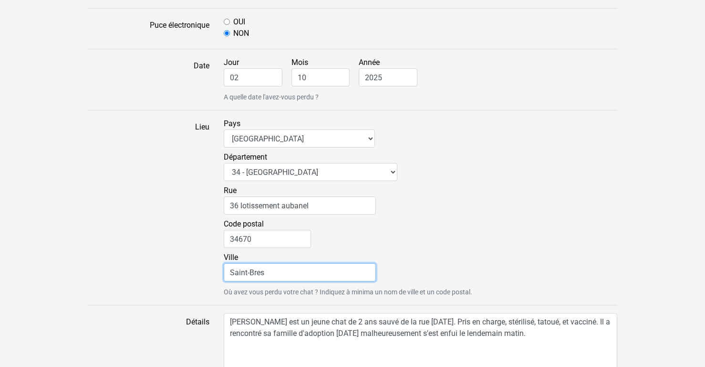 Image resolution: width=705 pixels, height=367 pixels. Describe the element at coordinates (392, 72) in the screenshot. I see `label: Année` at that location.